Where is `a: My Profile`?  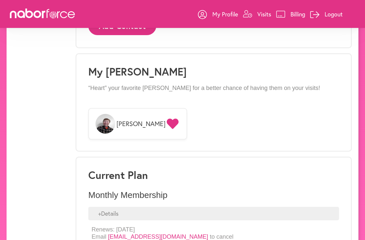
a: My Profile is located at coordinates (218, 14).